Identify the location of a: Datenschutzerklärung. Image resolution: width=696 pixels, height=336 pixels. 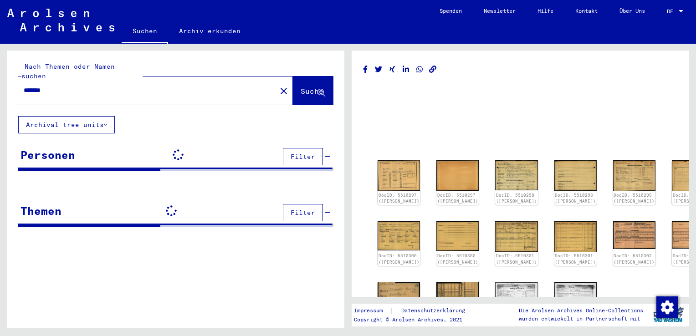
(435, 311).